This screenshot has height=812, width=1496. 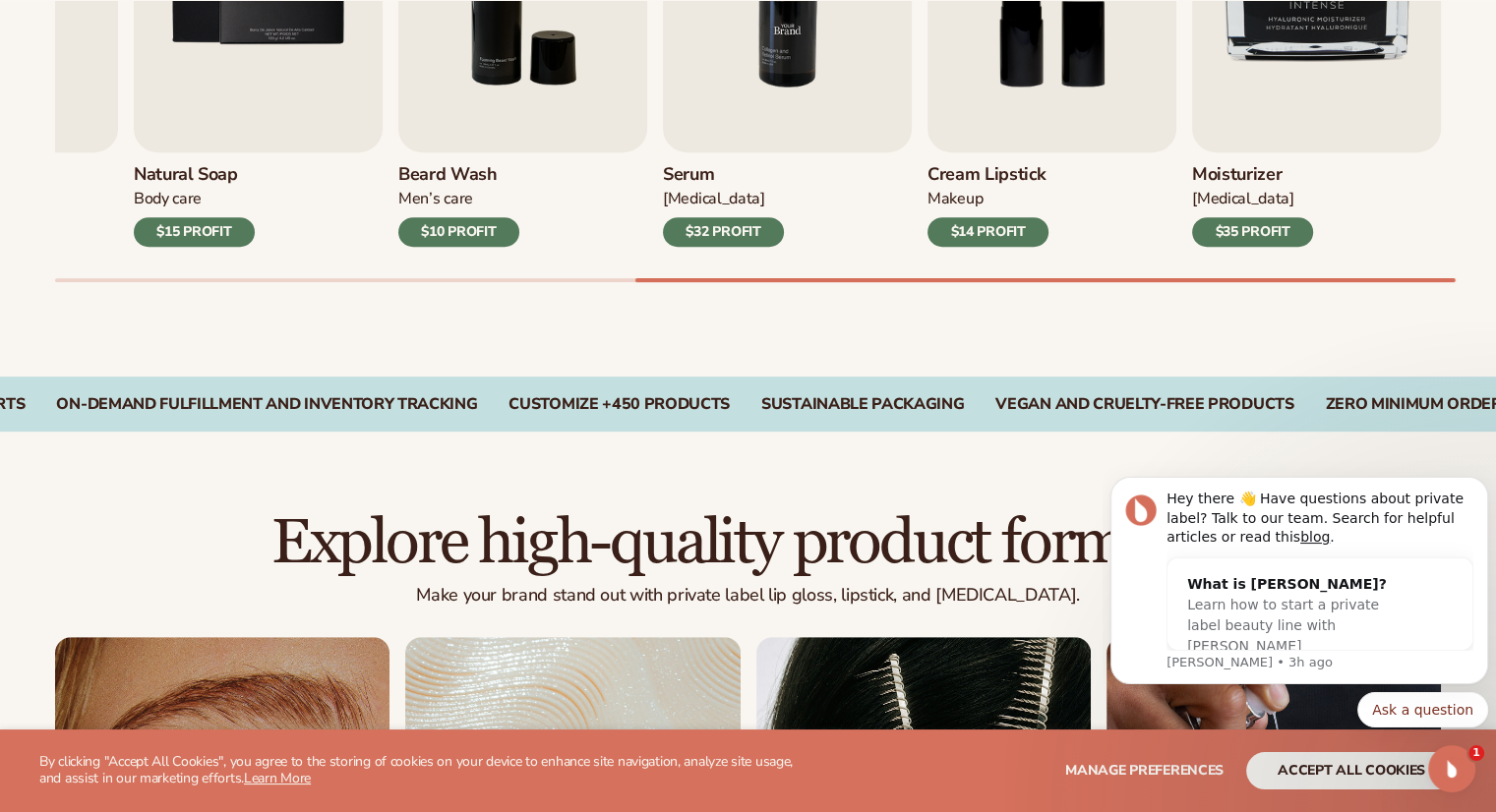 What do you see at coordinates (319, 296) in the screenshot?
I see `button: Quick reply: Ask a question` at bounding box center [319, 296].